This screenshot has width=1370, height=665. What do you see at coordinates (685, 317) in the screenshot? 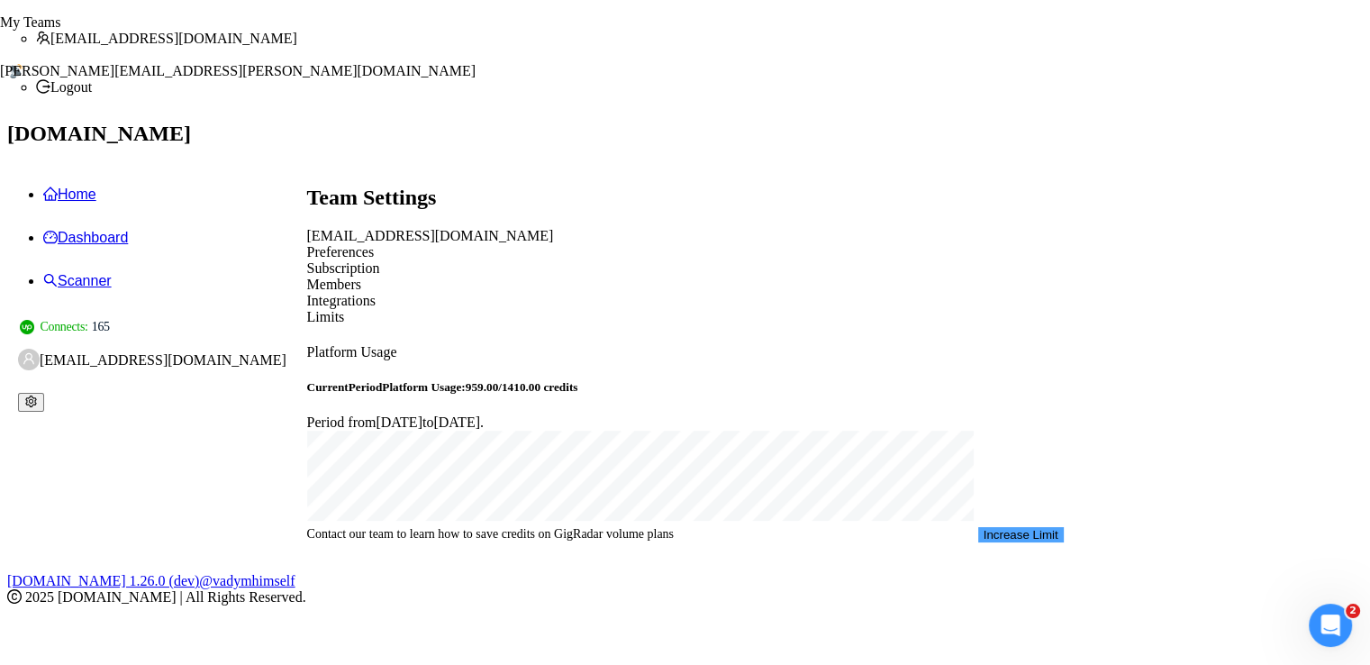
I see `div: Limits` at bounding box center [685, 317].